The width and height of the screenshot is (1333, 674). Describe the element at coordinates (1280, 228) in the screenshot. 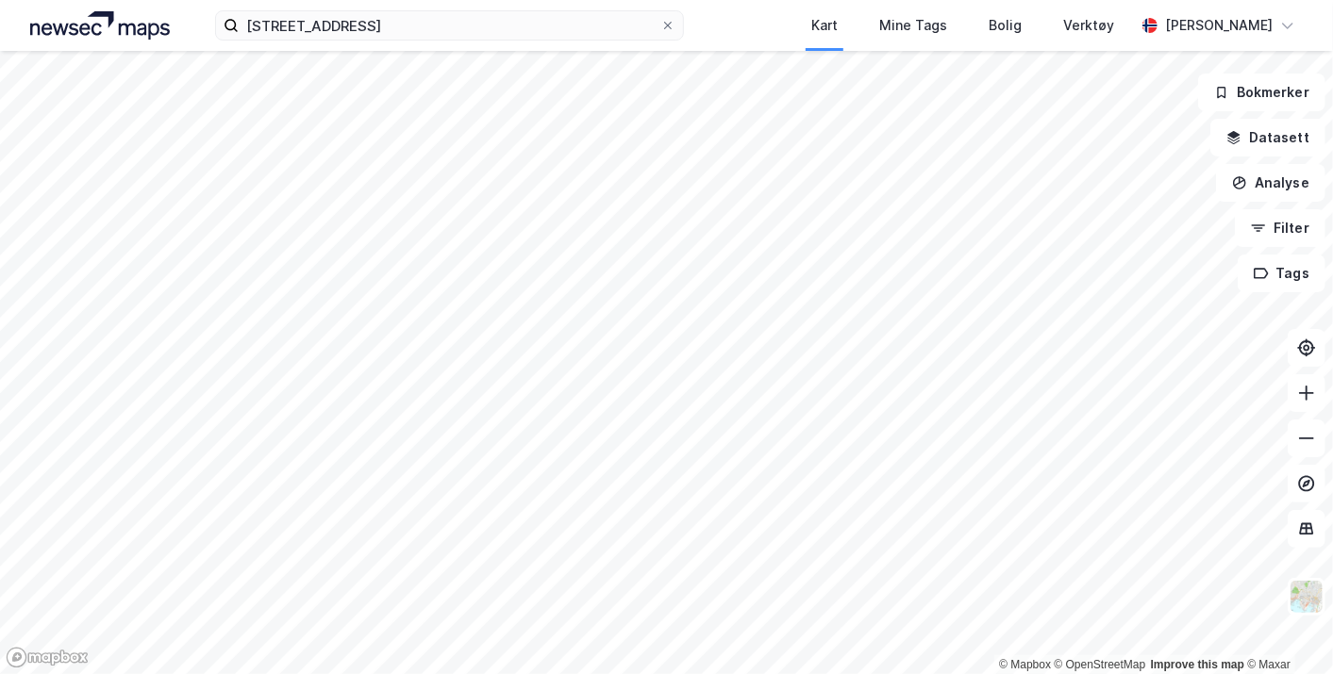

I see `button: Filter` at that location.